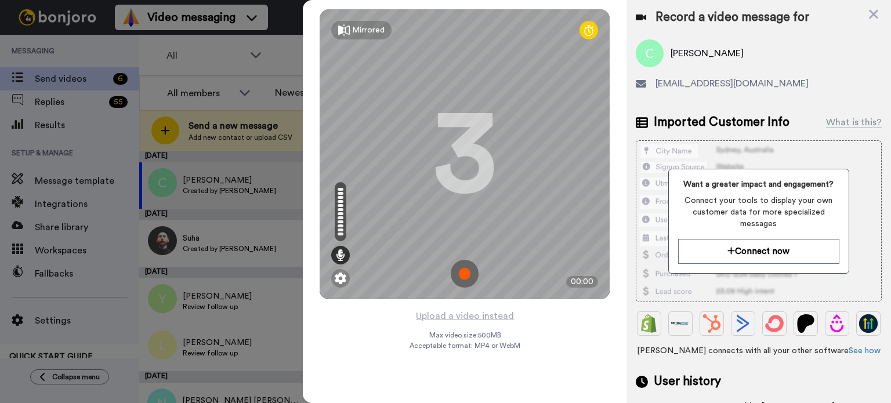 The image size is (891, 403). Describe the element at coordinates (722, 122) in the screenshot. I see `span: Imported Customer Info` at that location.